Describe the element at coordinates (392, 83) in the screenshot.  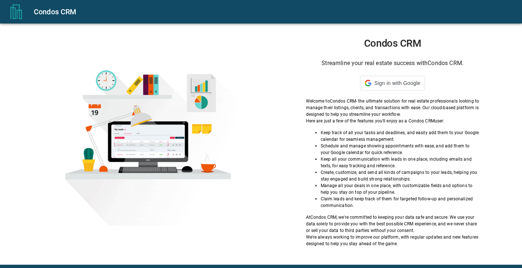
I see `div: Sign in with Google` at that location.